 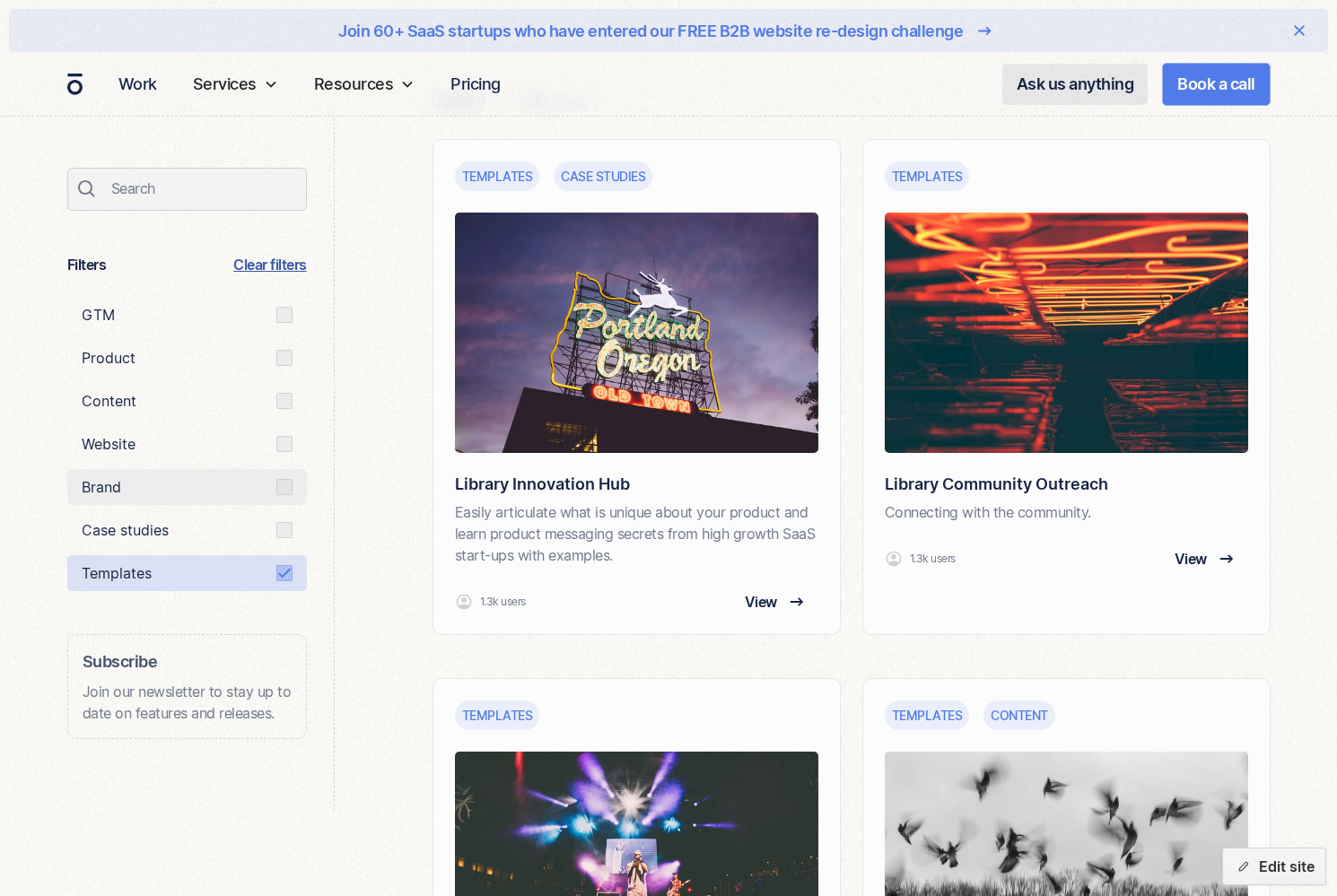 What do you see at coordinates (97, 315) in the screenshot?
I see `span: GTM` at bounding box center [97, 315].